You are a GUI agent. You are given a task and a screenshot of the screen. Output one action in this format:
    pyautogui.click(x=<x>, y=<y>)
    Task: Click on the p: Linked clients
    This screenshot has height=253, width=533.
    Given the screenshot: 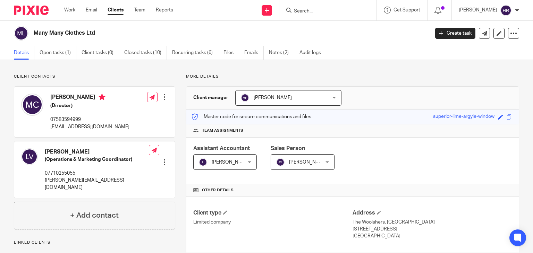 What is the action you would take?
    pyautogui.click(x=94, y=243)
    